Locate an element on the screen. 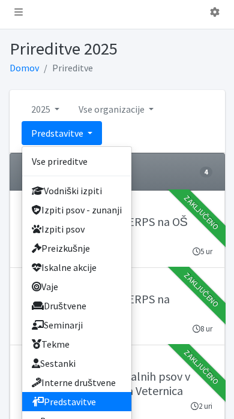  a: 08. marec 2025 Predstavitev dela ERPS na Gregorjevem sejmu ŠKD Logatec 8 ur Zaključeno is located at coordinates (117, 306).